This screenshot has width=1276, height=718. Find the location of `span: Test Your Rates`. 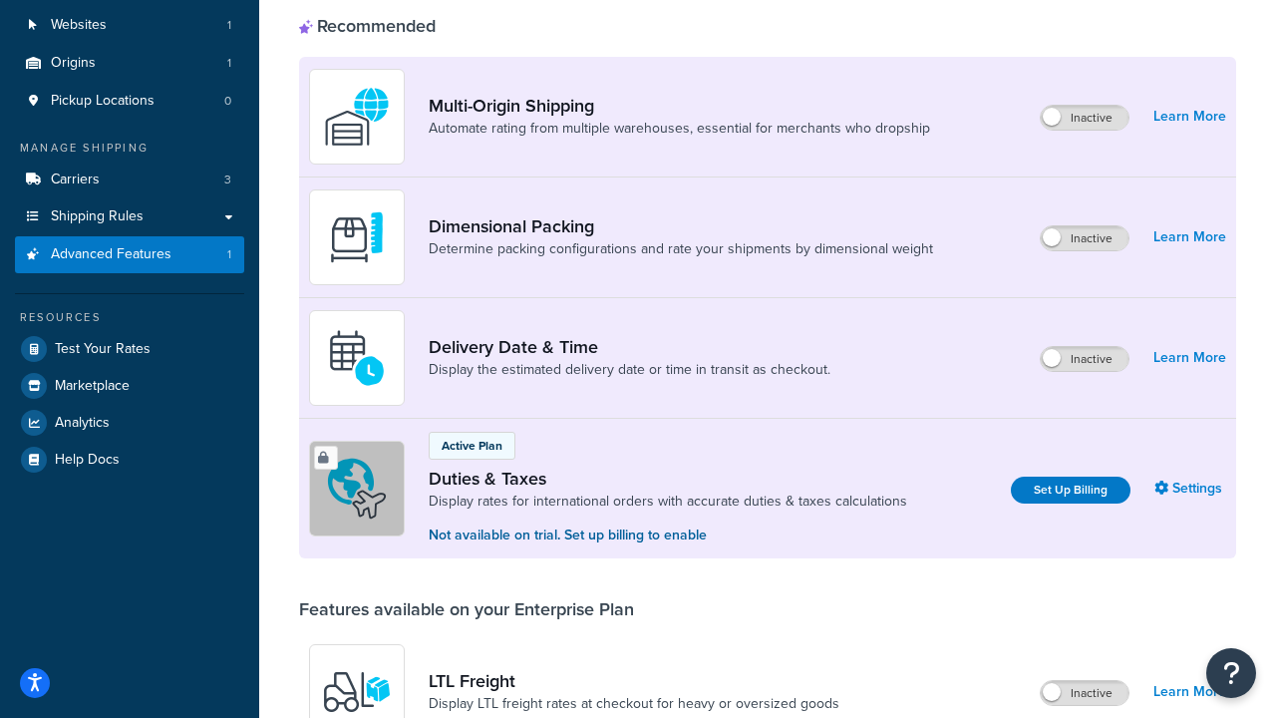

span: Test Your Rates is located at coordinates (103, 349).